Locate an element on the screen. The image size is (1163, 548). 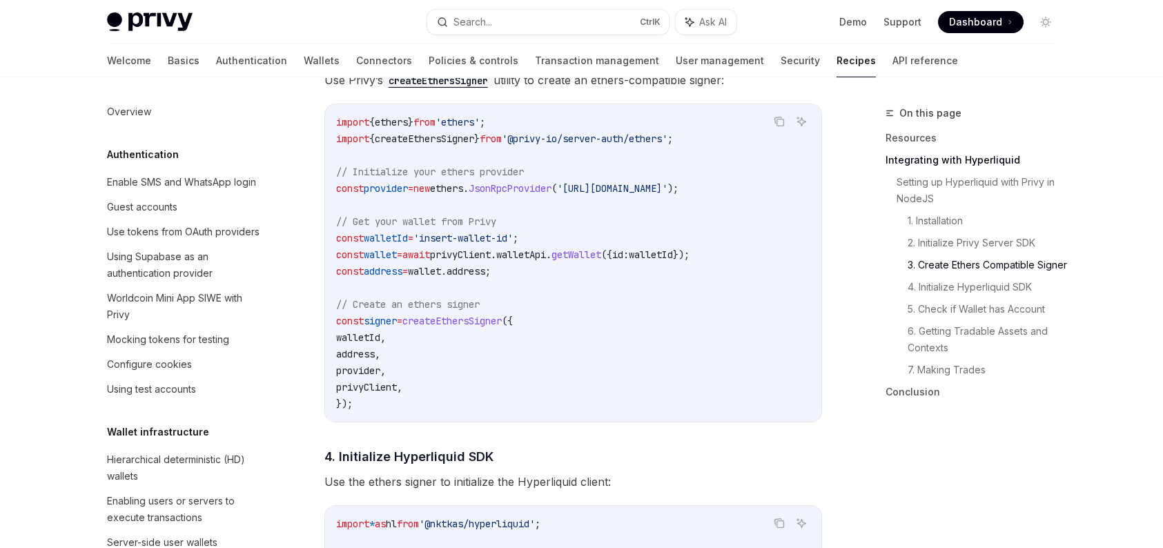
button: Toggle dark mode is located at coordinates (1046, 22).